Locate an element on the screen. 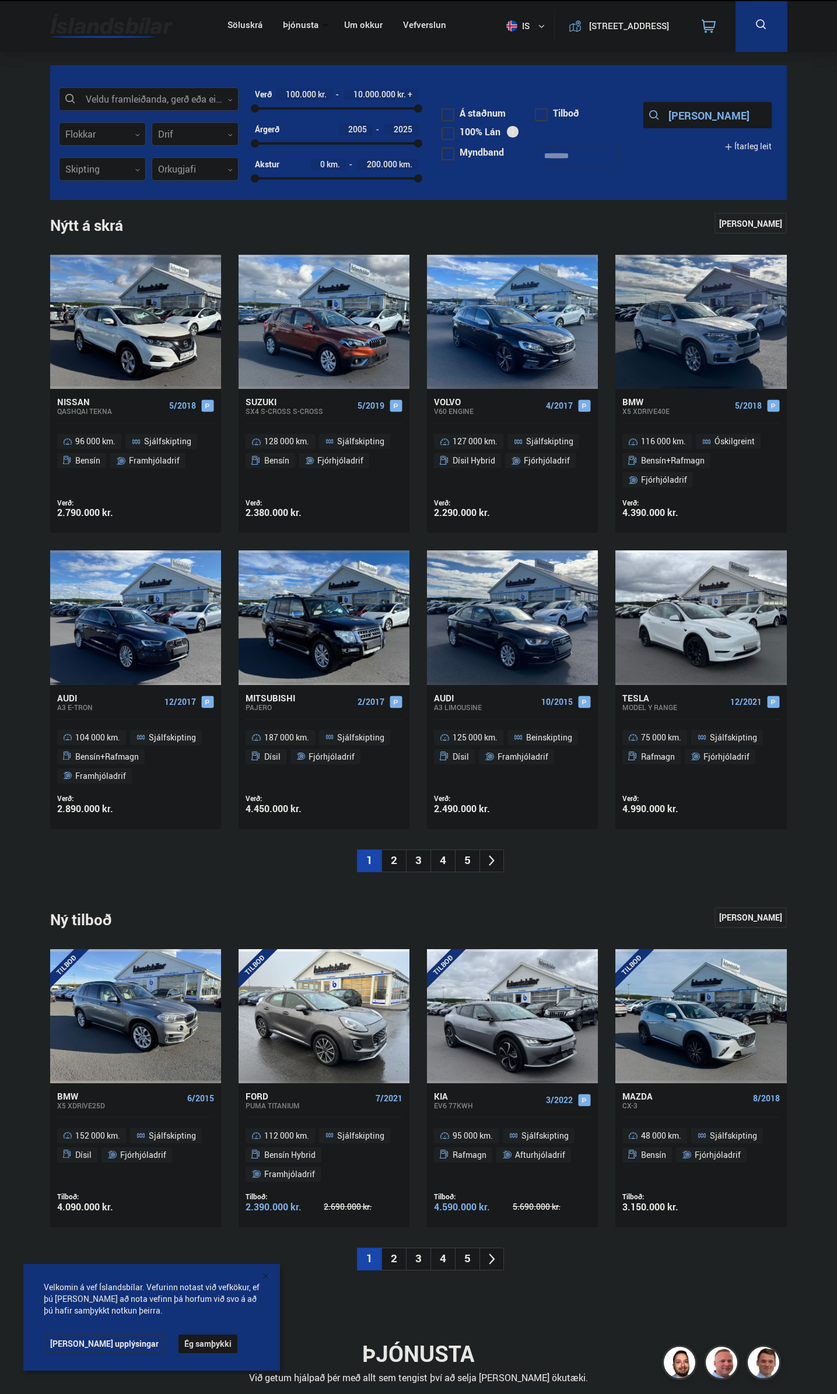 The image size is (837, 1394). span: 8/2018 is located at coordinates (766, 1099).